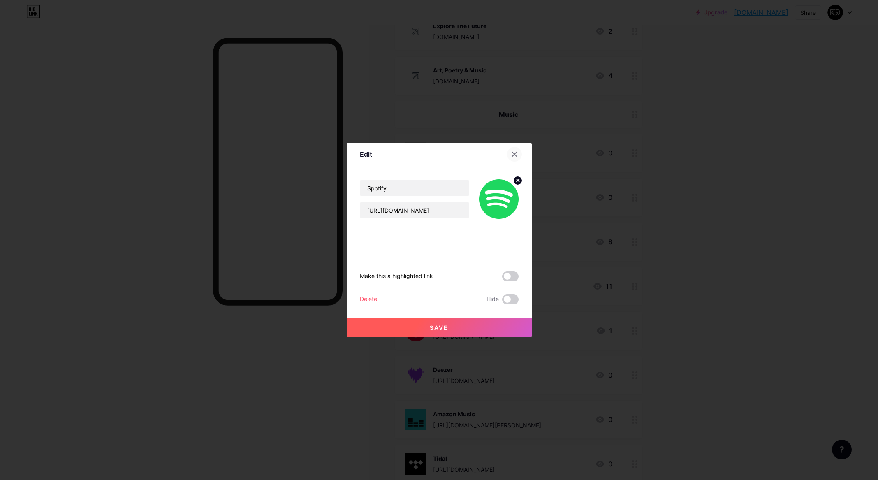  Describe the element at coordinates (396, 276) in the screenshot. I see `div: Make this a highlighted link` at that location.